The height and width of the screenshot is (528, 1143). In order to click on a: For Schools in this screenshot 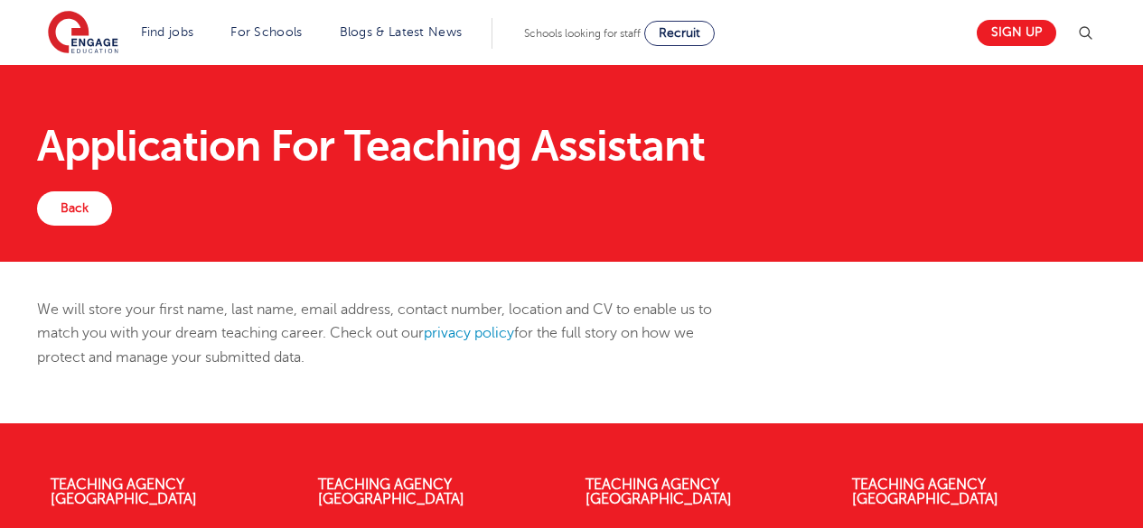, I will do `click(266, 32)`.